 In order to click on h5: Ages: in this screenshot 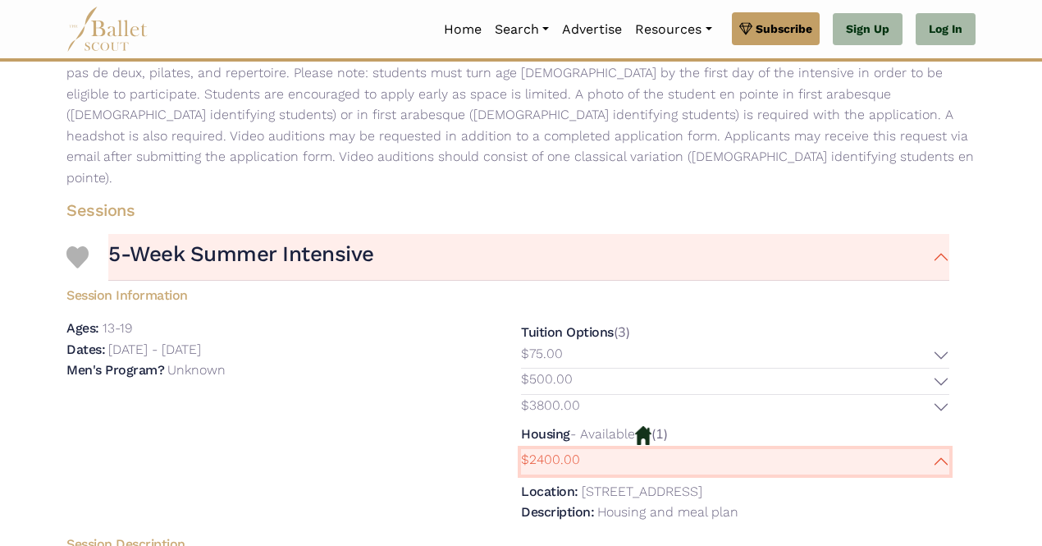, I will do `click(83, 327)`.